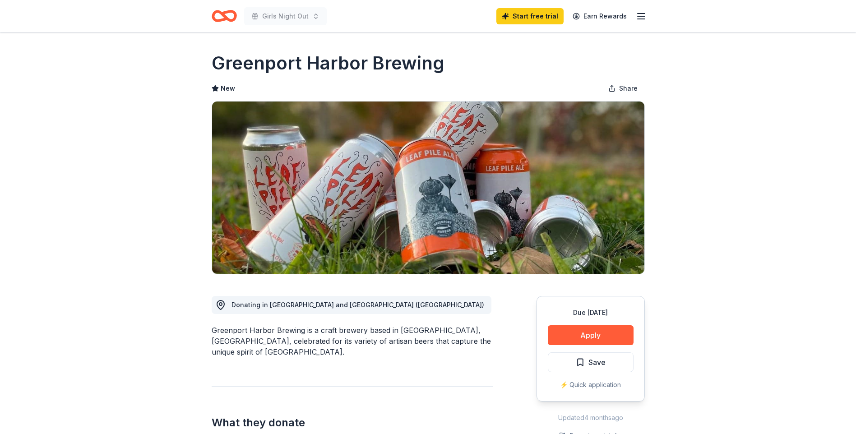 The image size is (856, 434). Describe the element at coordinates (590, 362) in the screenshot. I see `button: Save` at that location.